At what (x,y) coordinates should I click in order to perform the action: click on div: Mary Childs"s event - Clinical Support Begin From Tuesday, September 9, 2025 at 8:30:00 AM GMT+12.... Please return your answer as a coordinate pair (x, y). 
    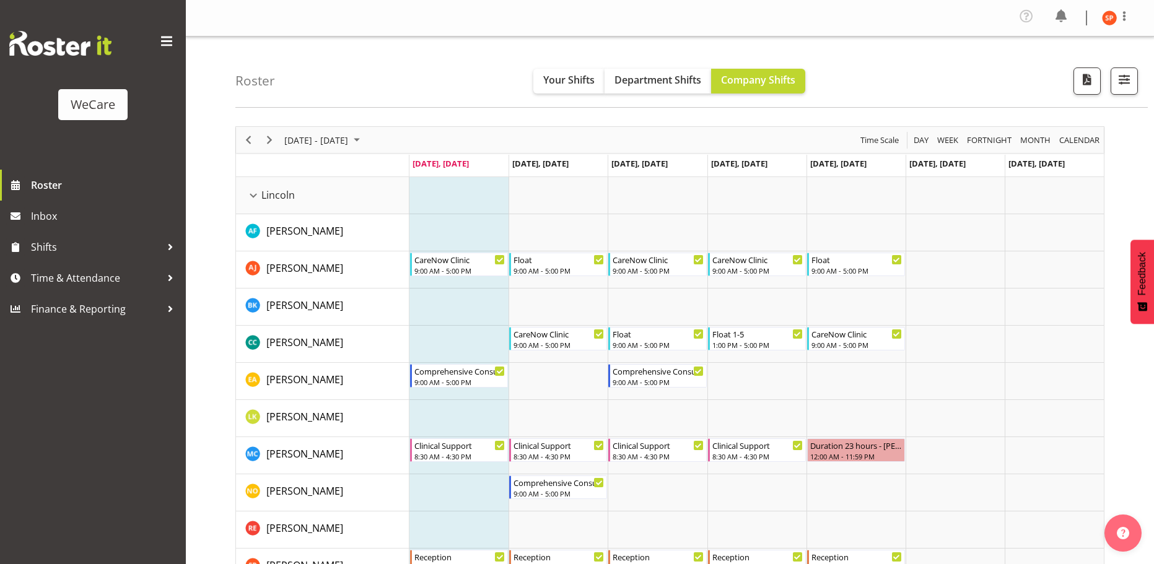
    Looking at the image, I should click on (558, 450).